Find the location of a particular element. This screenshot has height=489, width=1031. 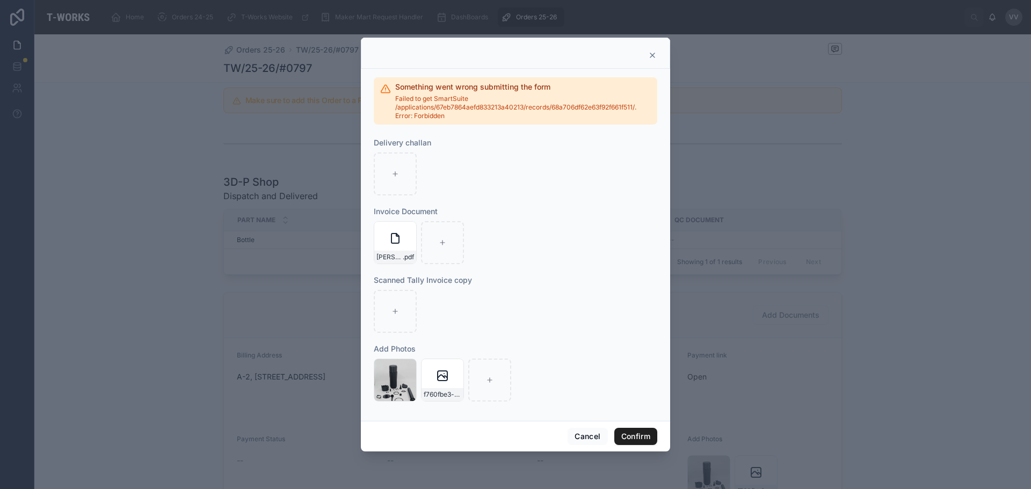

button: Cancel is located at coordinates (587, 437).